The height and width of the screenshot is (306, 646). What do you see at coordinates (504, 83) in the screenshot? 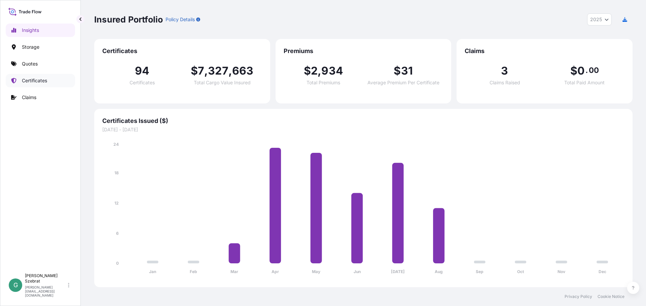
I see `span: Claims Raised` at bounding box center [504, 83].